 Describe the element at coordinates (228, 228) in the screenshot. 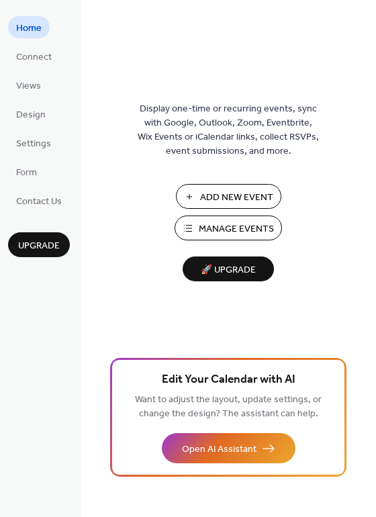

I see `button: Manage Events` at that location.